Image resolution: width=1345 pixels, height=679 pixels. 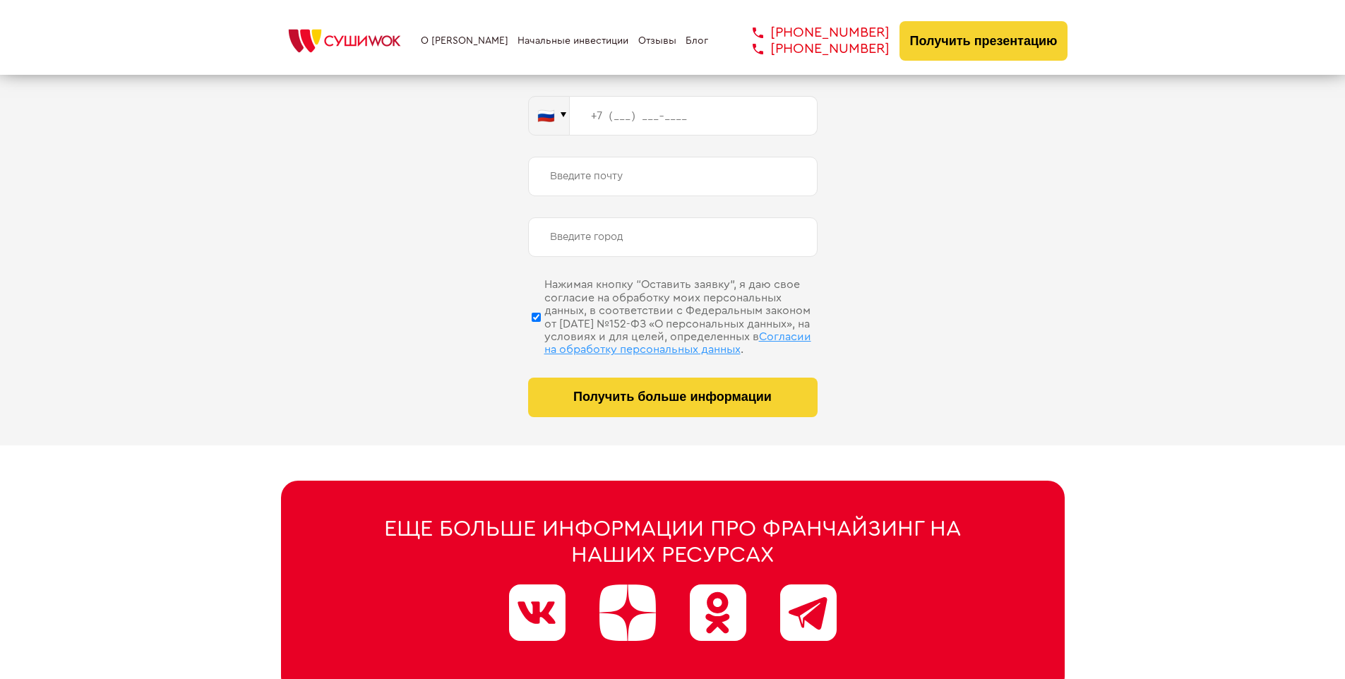 I want to click on button: Получить презентацию, so click(x=984, y=41).